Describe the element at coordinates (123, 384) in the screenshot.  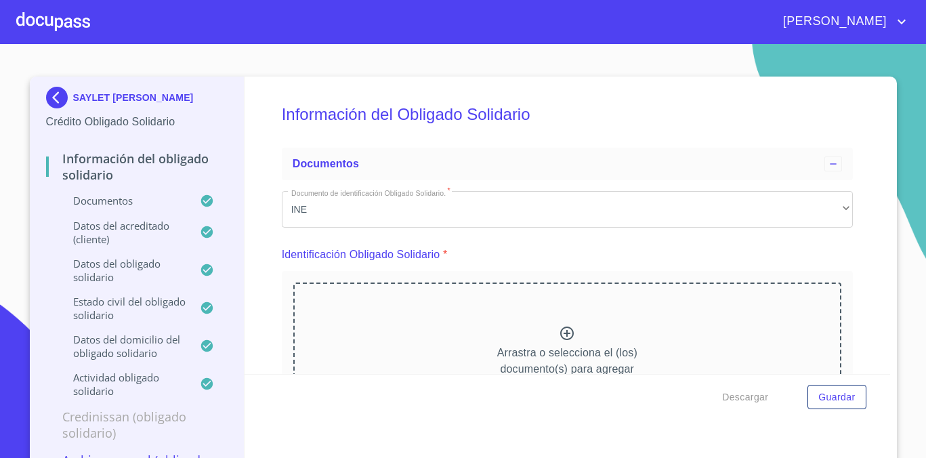
I see `p: Actividad obligado solidario` at that location.